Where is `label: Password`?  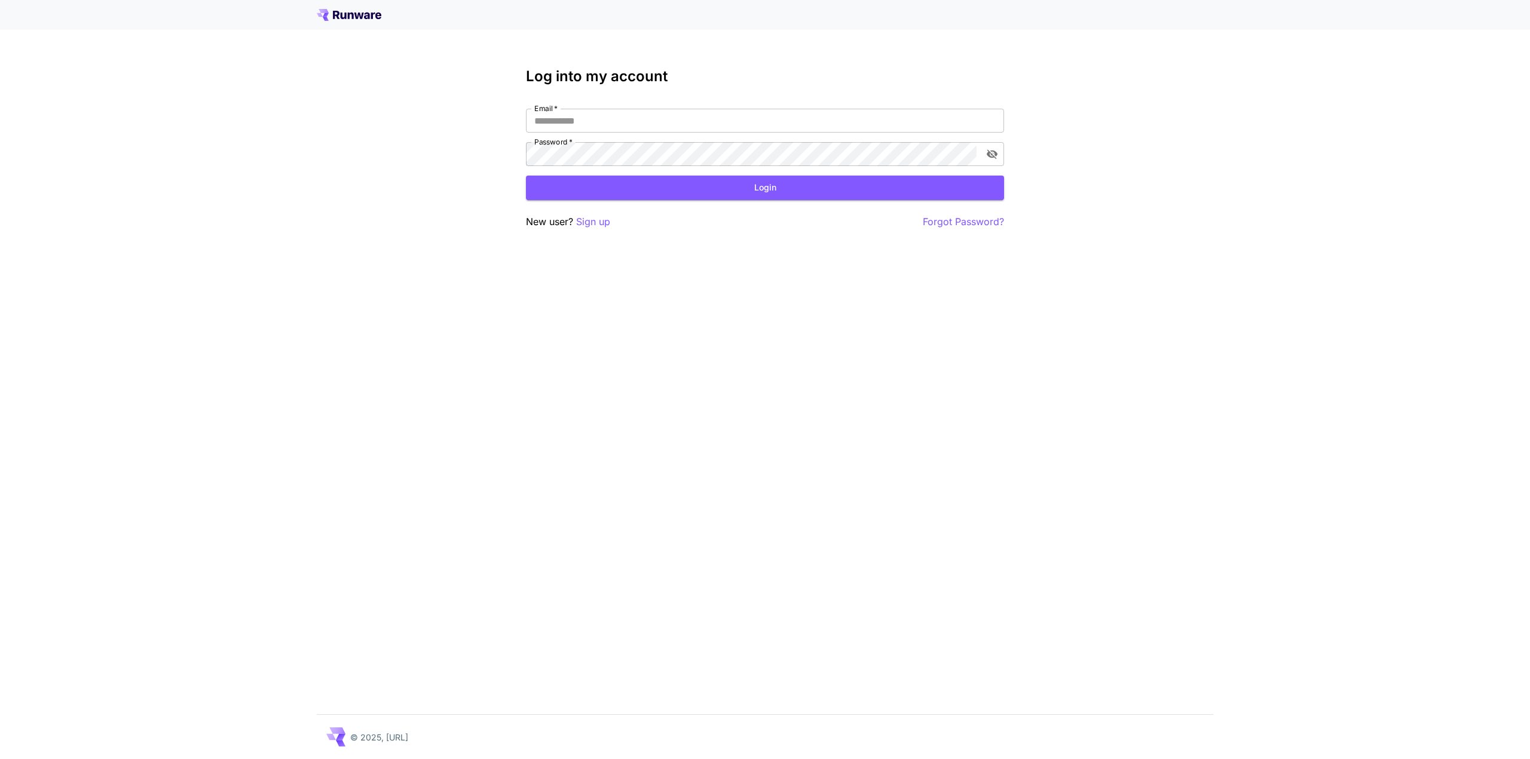
label: Password is located at coordinates (553, 142).